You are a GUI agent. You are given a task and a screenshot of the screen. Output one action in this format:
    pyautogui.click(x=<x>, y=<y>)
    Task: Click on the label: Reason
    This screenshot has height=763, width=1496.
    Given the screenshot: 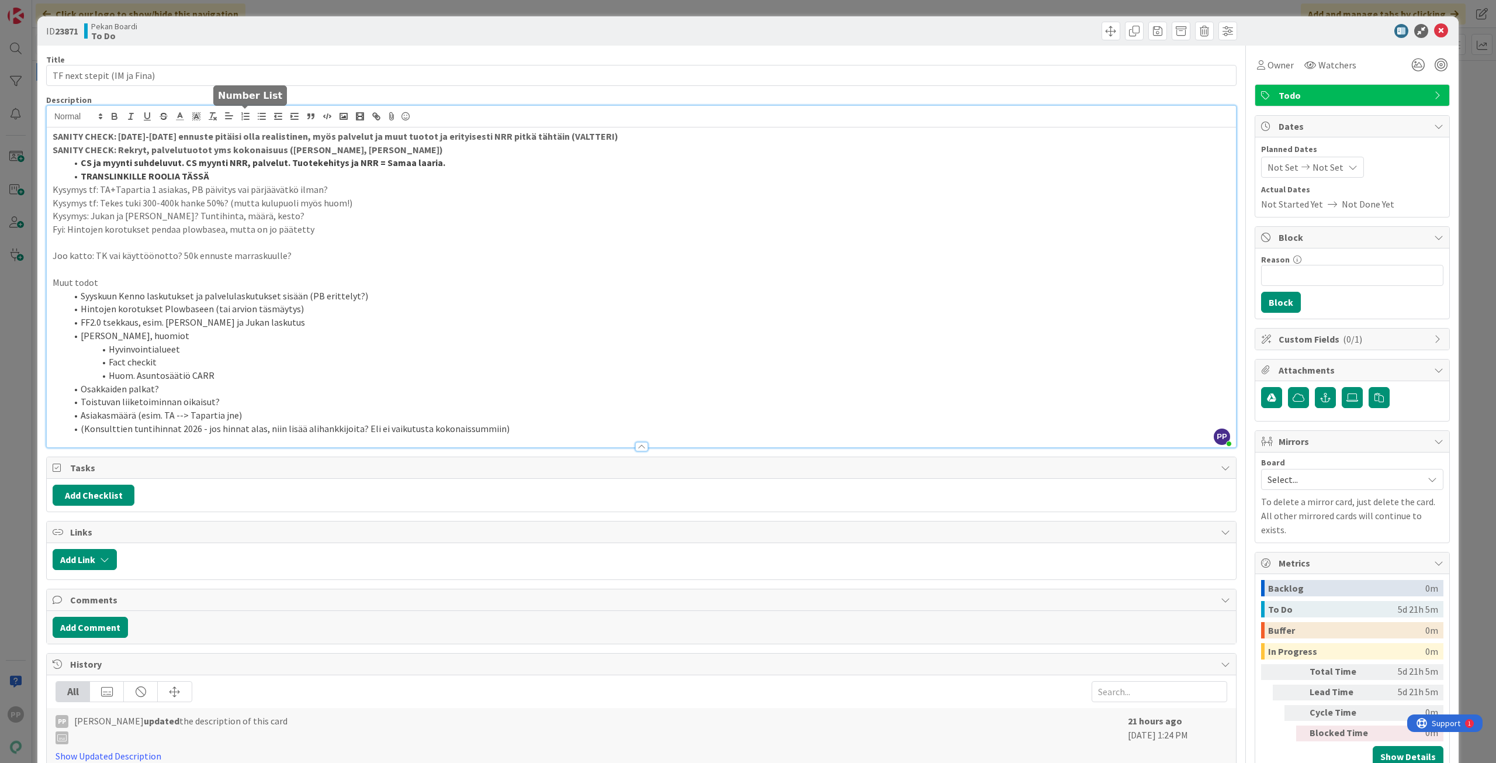 What is the action you would take?
    pyautogui.click(x=1275, y=260)
    